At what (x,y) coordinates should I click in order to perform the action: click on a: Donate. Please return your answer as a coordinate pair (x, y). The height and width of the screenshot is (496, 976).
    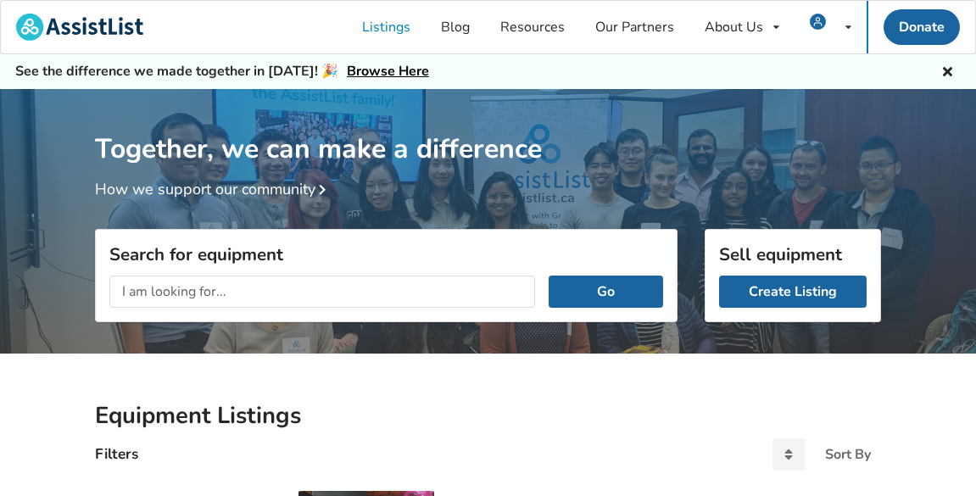
    Looking at the image, I should click on (922, 27).